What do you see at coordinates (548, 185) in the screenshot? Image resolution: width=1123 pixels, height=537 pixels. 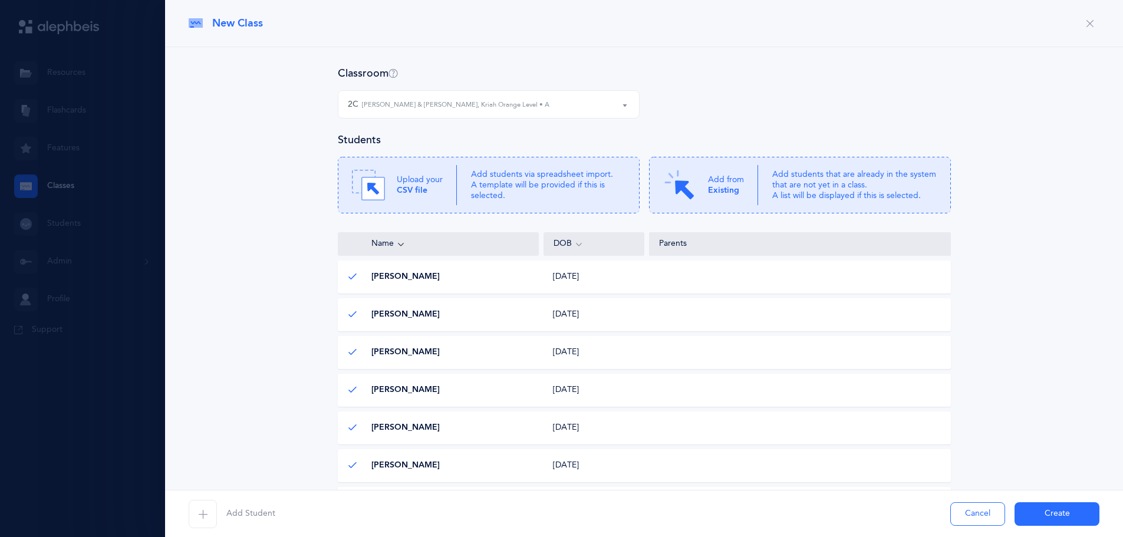 I see `p: Add students via spreadsheet import. A template will be provided if this is selected.` at bounding box center [548, 185].